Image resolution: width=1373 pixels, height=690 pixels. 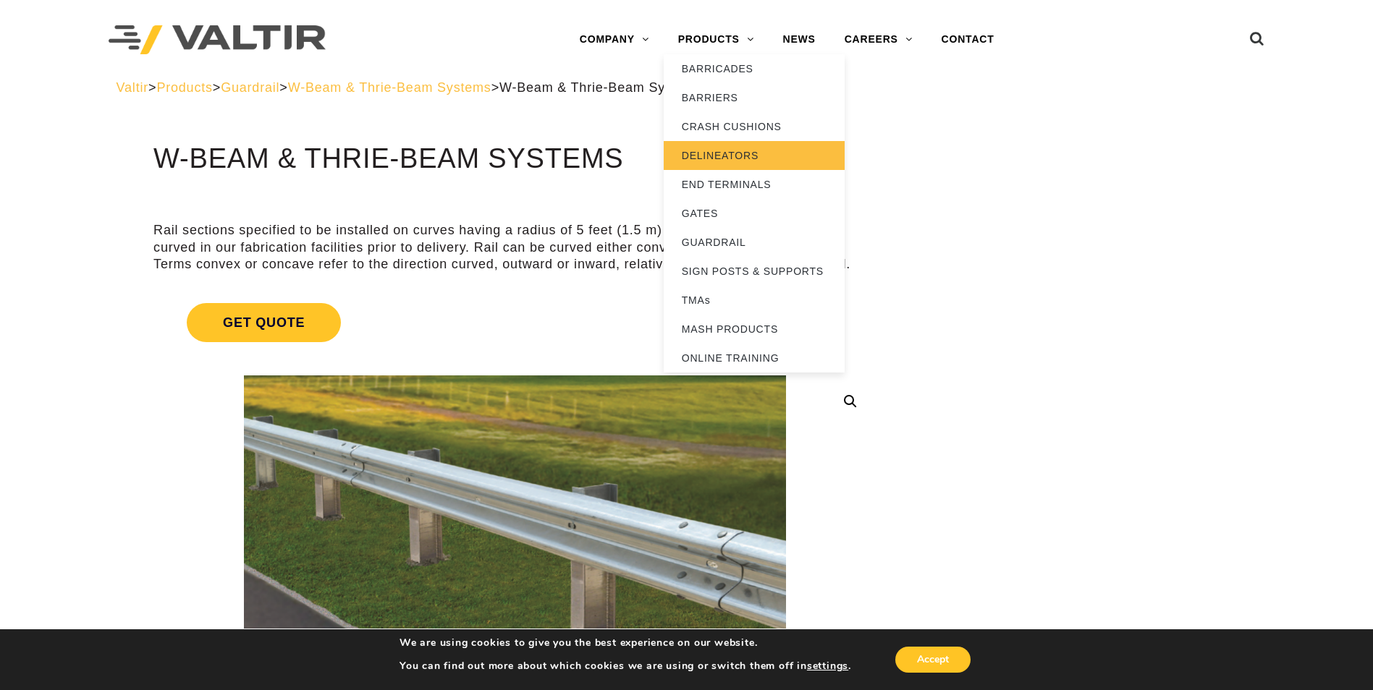 What do you see at coordinates (754, 329) in the screenshot?
I see `a: MASH PRODUCTS` at bounding box center [754, 329].